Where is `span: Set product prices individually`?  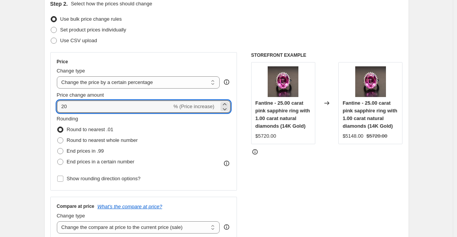 span: Set product prices individually is located at coordinates (93, 30).